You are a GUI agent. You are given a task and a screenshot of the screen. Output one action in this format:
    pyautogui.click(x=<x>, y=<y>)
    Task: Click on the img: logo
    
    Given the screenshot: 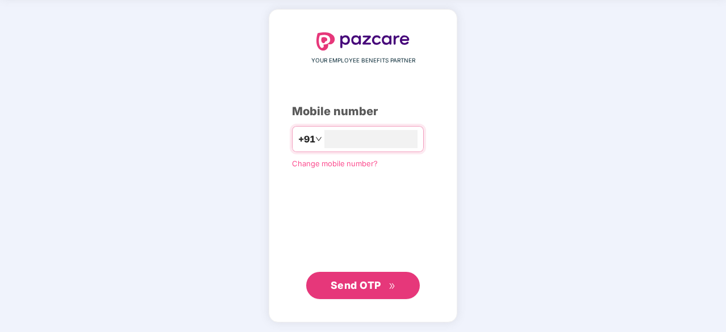 What is the action you would take?
    pyautogui.click(x=363, y=41)
    